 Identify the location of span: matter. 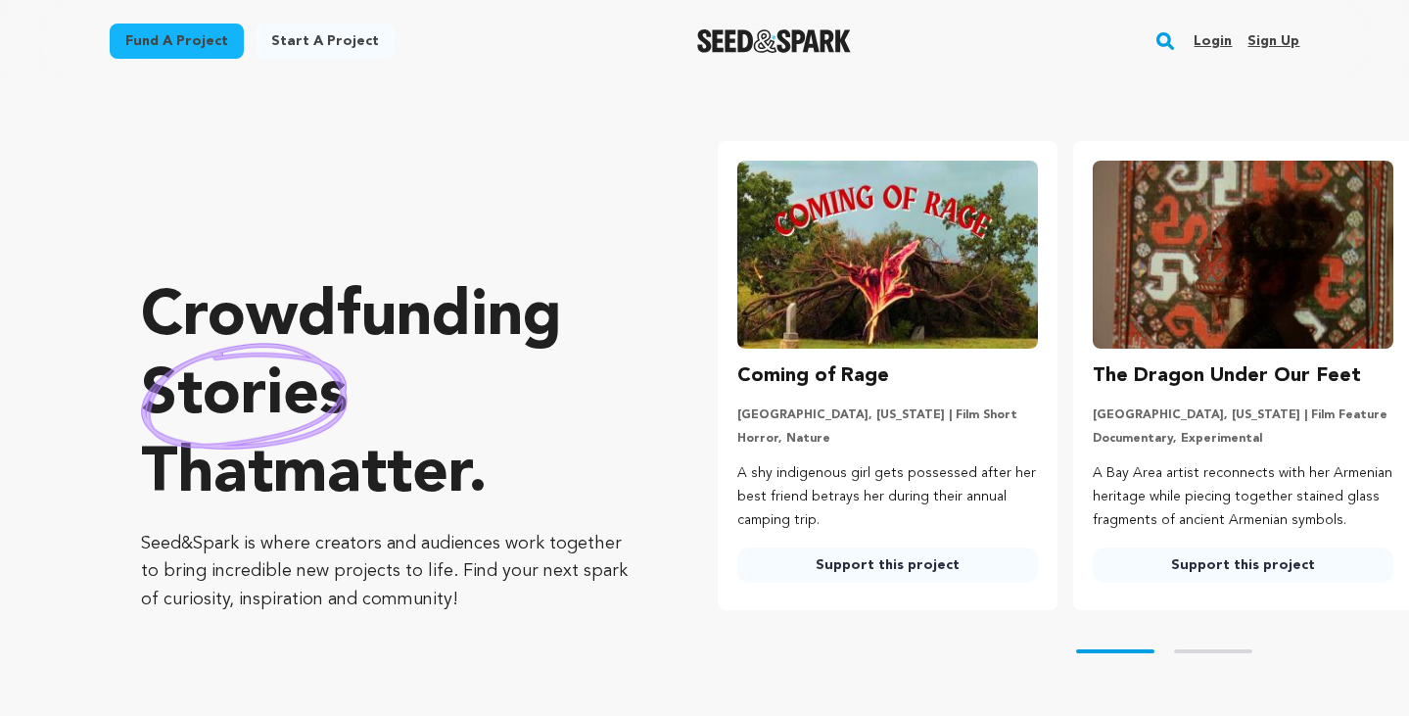
(370, 475).